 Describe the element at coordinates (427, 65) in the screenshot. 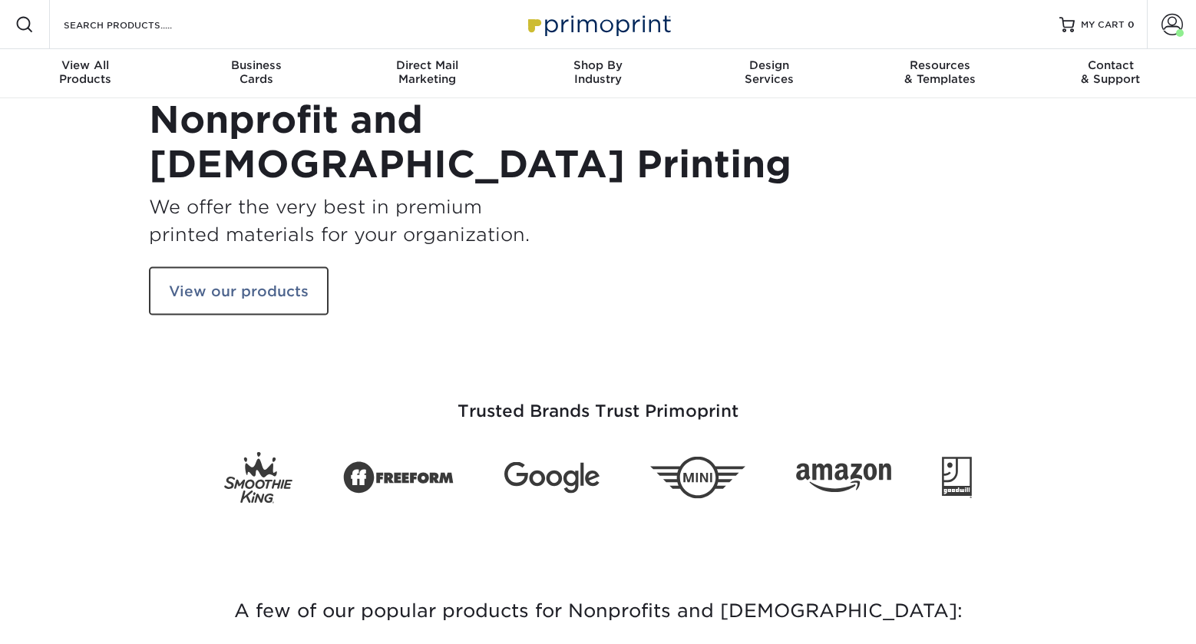

I see `span: Direct Mail` at that location.